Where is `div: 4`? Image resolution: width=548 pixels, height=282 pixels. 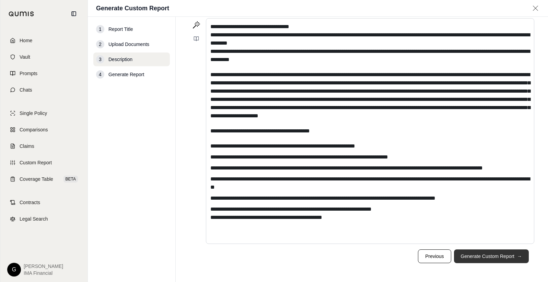 div: 4 is located at coordinates (100, 74).